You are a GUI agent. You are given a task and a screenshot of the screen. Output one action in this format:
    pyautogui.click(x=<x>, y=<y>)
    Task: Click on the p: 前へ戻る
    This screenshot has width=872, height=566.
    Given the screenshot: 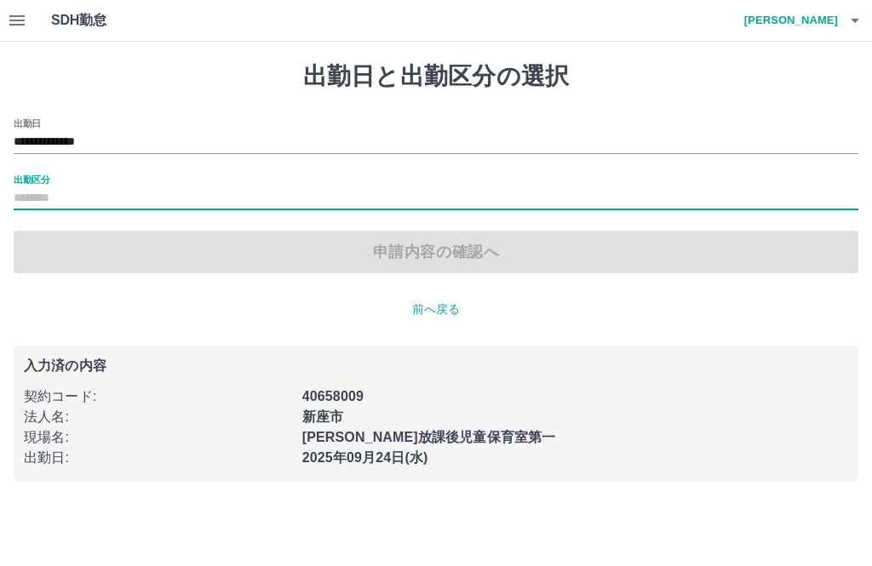 What is the action you would take?
    pyautogui.click(x=436, y=309)
    